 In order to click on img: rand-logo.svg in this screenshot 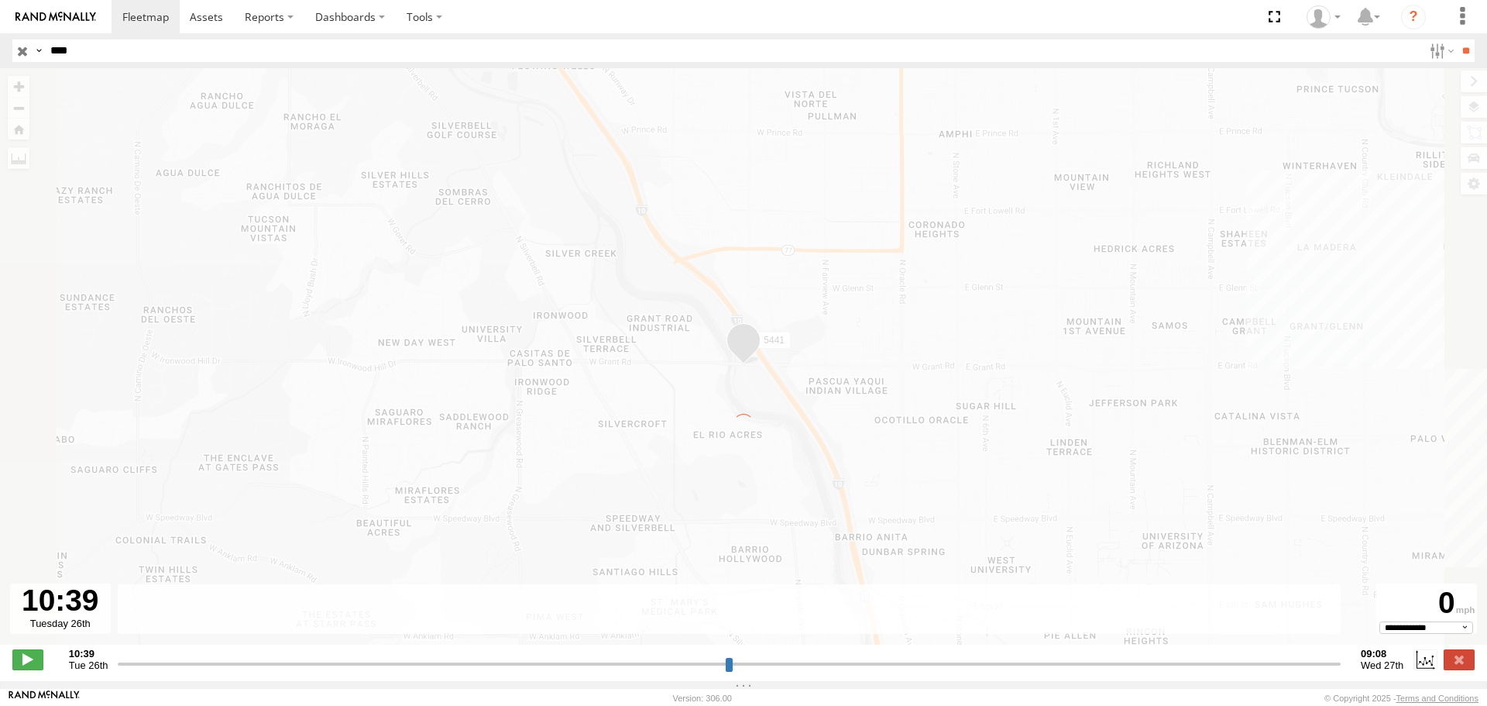, I will do `click(56, 17)`.